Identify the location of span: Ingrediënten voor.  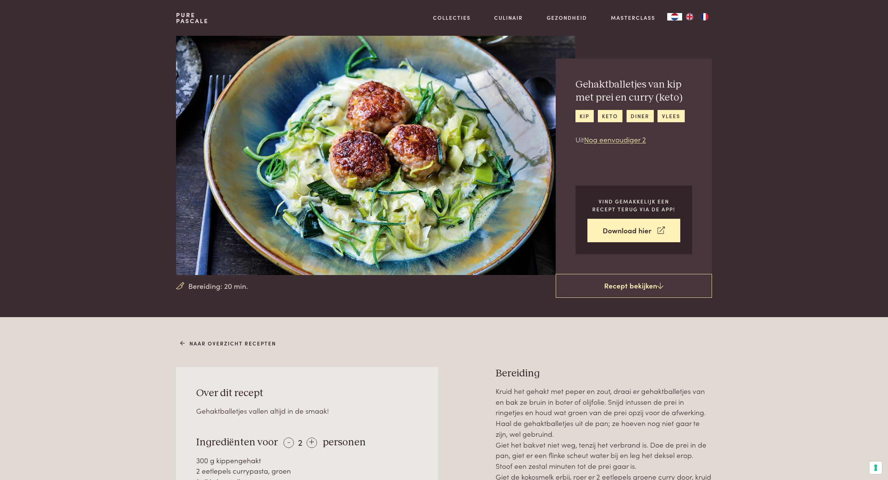
(237, 443).